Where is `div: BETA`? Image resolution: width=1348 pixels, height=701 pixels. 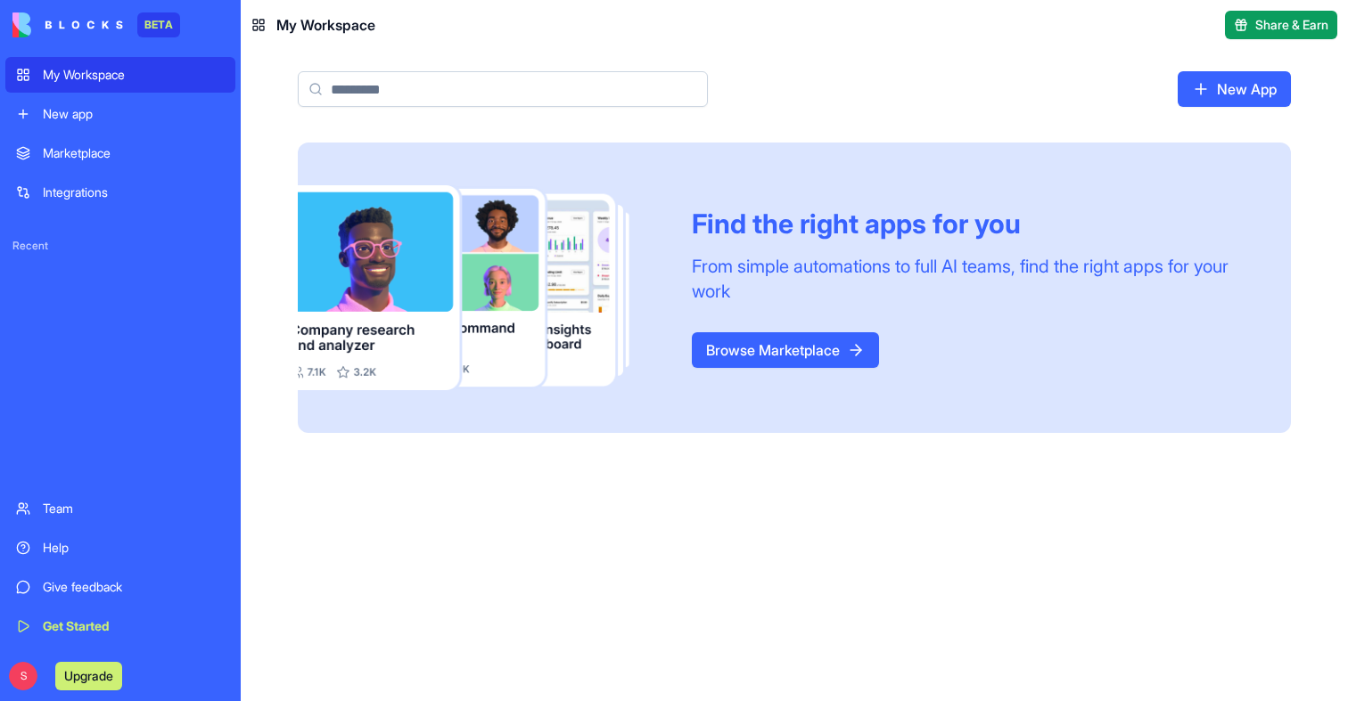
div: BETA is located at coordinates (159, 25).